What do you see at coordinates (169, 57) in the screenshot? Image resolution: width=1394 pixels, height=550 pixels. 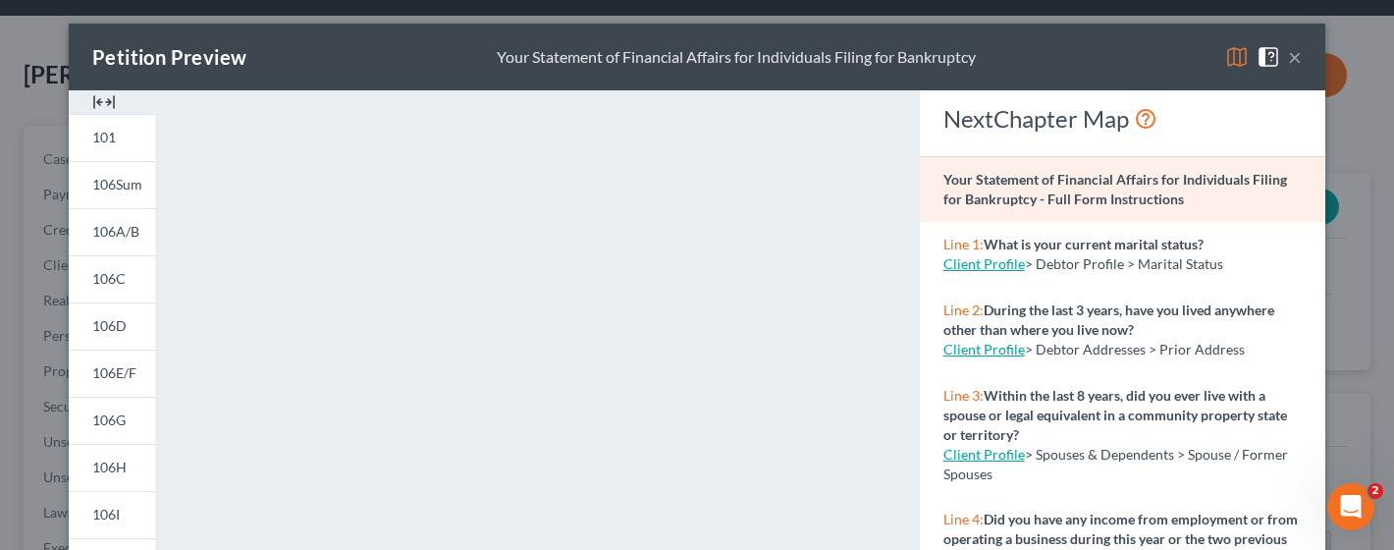 I see `div: Petition Preview` at bounding box center [169, 57].